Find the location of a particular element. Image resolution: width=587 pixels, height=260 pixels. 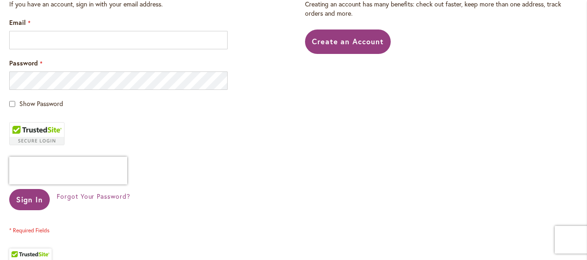

a: Create an Account is located at coordinates (348, 41).